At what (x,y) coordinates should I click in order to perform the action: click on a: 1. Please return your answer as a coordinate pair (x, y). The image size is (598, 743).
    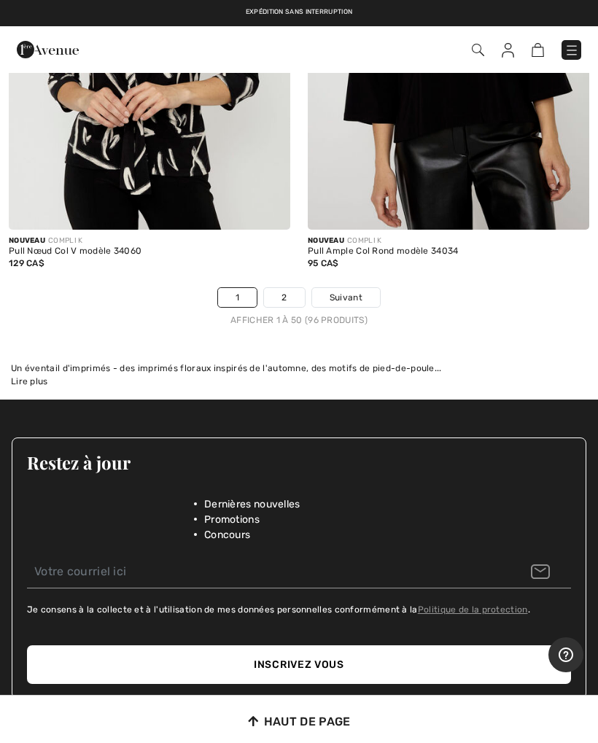
    Looking at the image, I should click on (237, 297).